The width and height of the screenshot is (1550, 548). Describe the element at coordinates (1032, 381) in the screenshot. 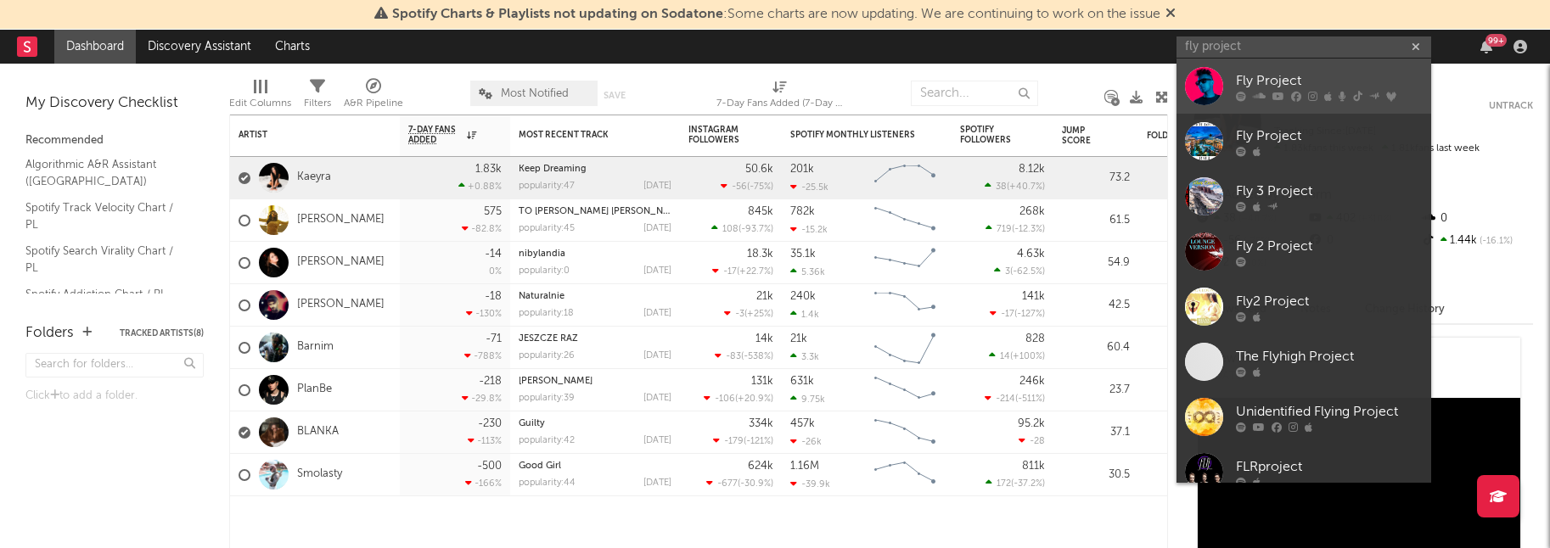

I see `div: 246k` at that location.